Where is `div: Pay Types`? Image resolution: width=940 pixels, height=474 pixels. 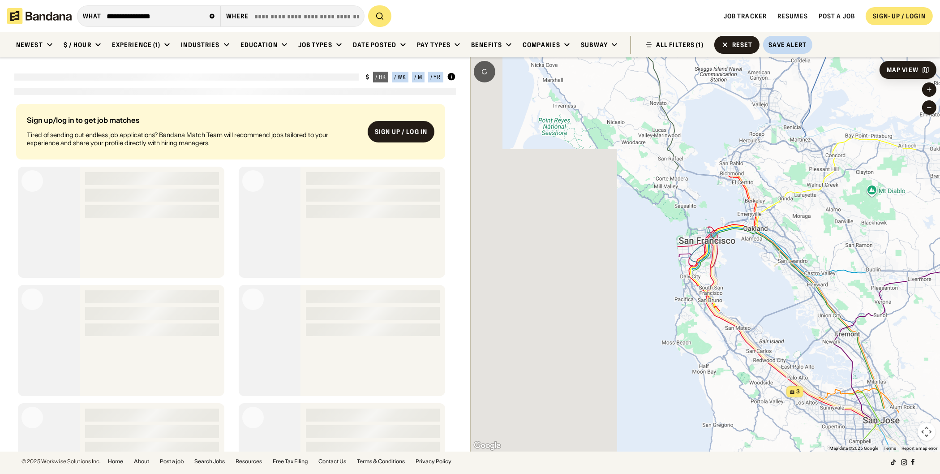 div: Pay Types is located at coordinates (434, 45).